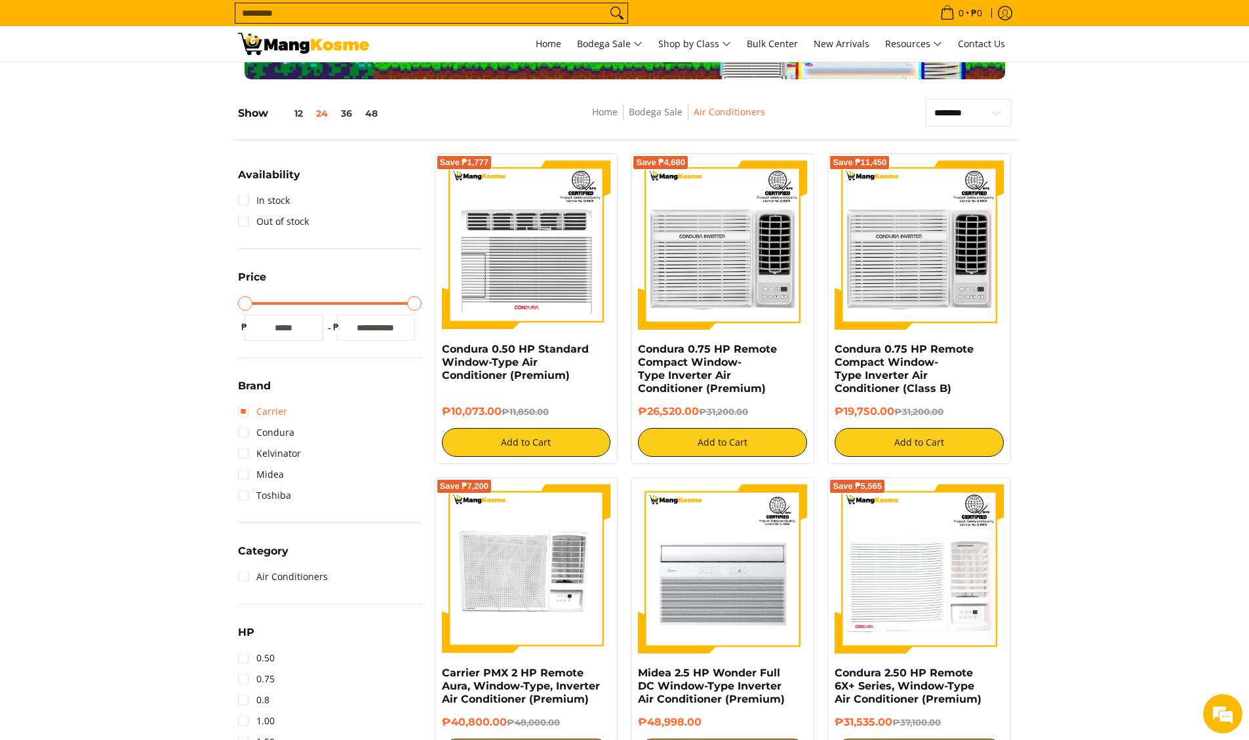  Describe the element at coordinates (773, 43) in the screenshot. I see `span: Bulk Center` at that location.